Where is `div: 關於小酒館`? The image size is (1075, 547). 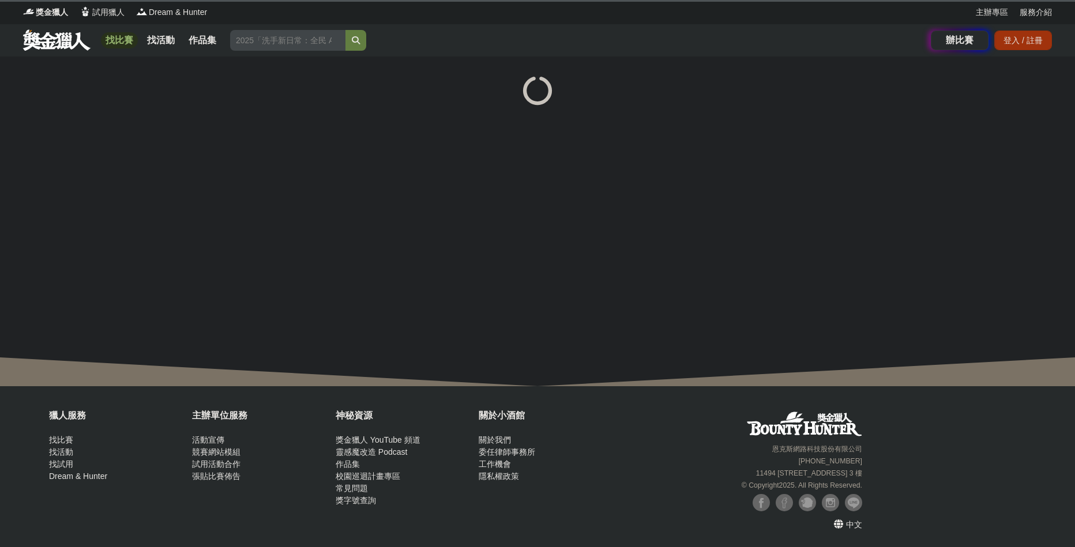
div: 關於小酒館 is located at coordinates (547, 416).